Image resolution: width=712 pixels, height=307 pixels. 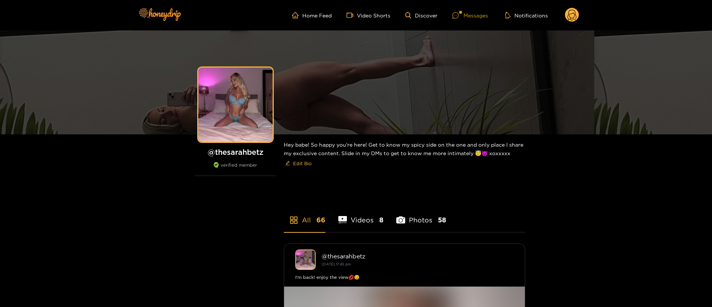 What do you see at coordinates (421, 15) in the screenshot?
I see `a: Discover` at bounding box center [421, 15].